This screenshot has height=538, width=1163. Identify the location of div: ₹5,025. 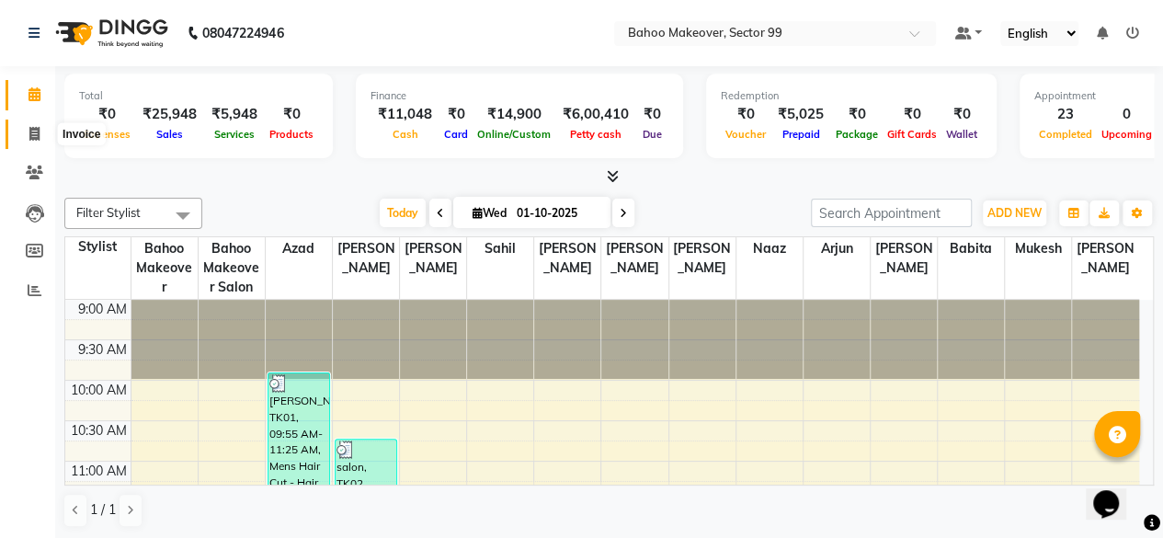
(800, 114).